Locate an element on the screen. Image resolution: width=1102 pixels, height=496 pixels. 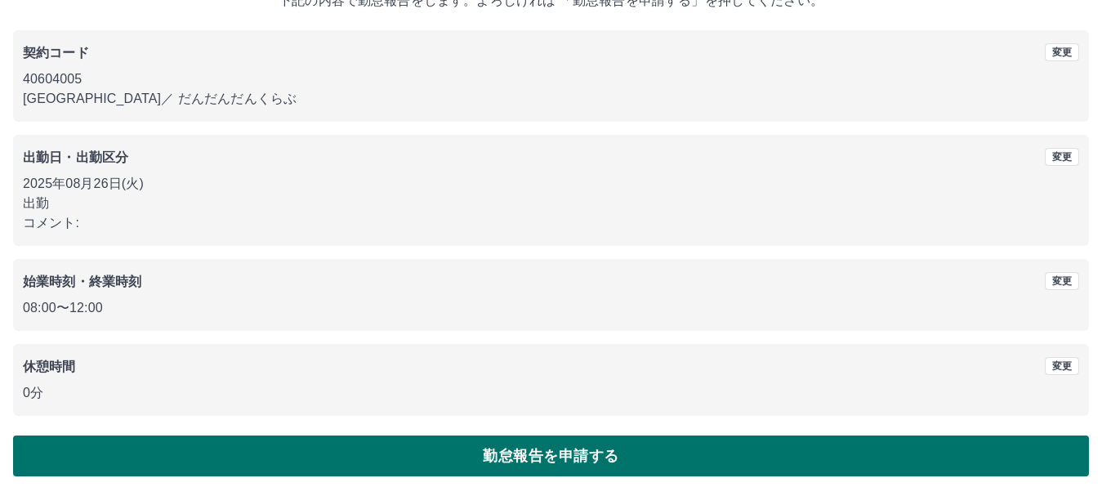
p: コメント: is located at coordinates (551, 223).